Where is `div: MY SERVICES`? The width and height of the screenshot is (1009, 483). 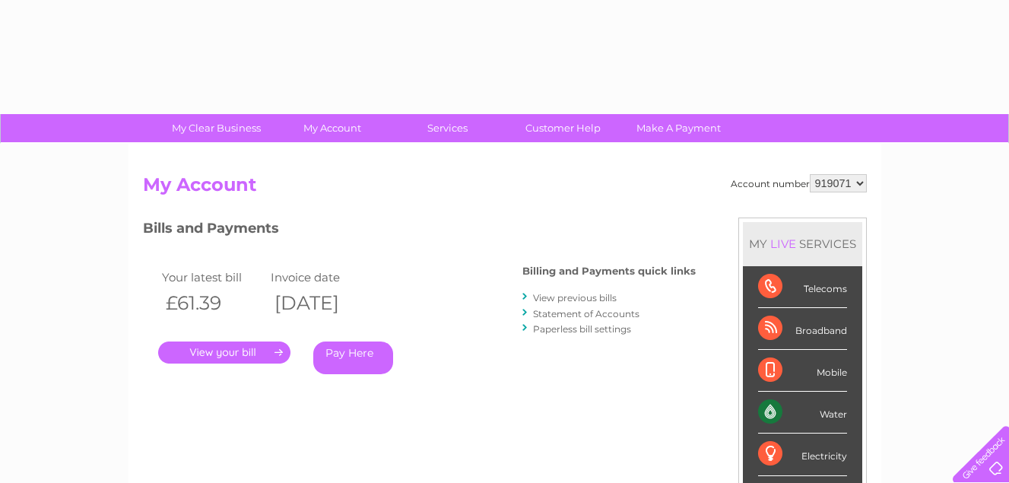
div: MY SERVICES is located at coordinates (802, 243).